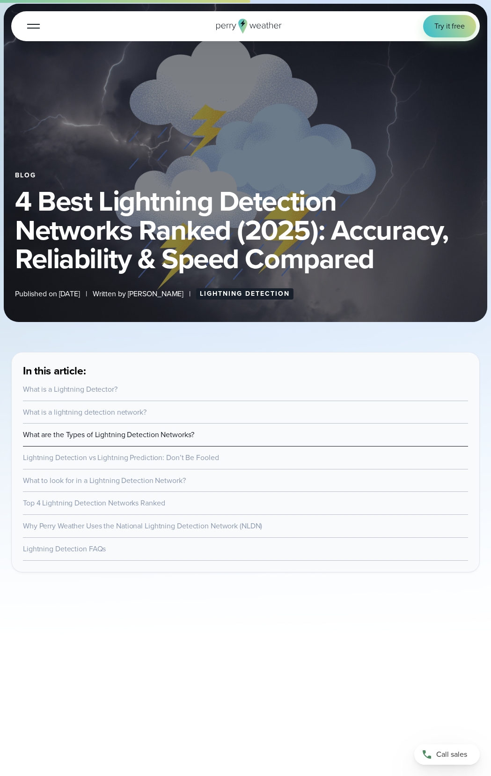 The width and height of the screenshot is (491, 776). I want to click on a: Lightning Detection FAQs, so click(64, 548).